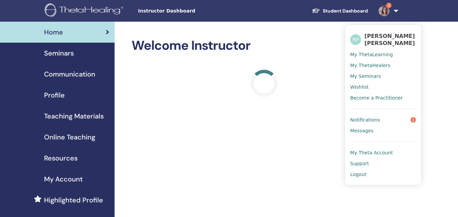 The width and height of the screenshot is (458, 217). What do you see at coordinates (383, 55) in the screenshot?
I see `a: My ThetaLearning` at bounding box center [383, 55].